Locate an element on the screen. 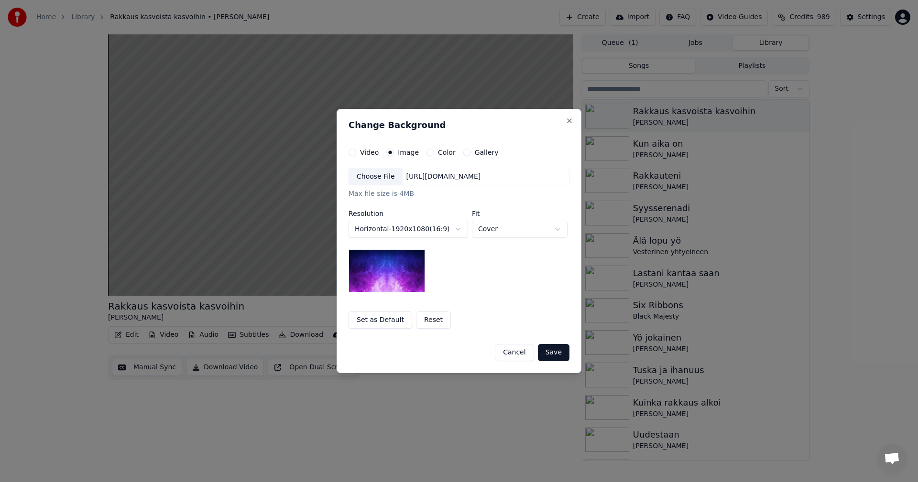 Image resolution: width=918 pixels, height=482 pixels. div: Choose File is located at coordinates (376, 177).